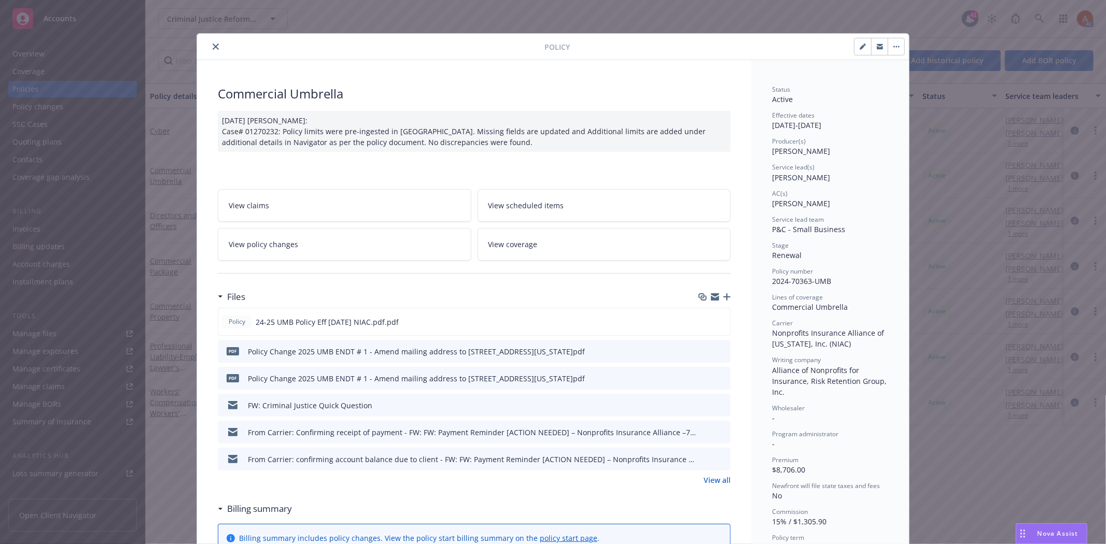 The width and height of the screenshot is (1106, 544). What do you see at coordinates (789, 470) in the screenshot?
I see `span: $8,706.00` at bounding box center [789, 470].